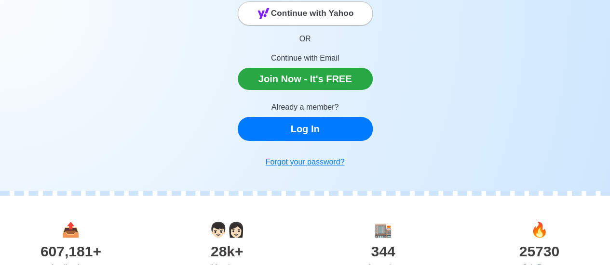 This screenshot has height=265, width=610. I want to click on a: Join Now - It's FREE, so click(305, 79).